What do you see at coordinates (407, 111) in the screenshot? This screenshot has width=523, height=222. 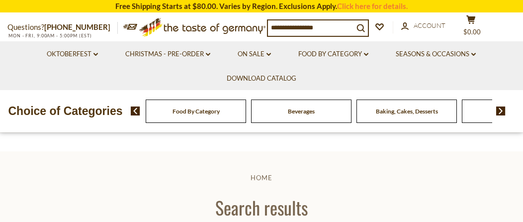 I see `a: Baking, Cakes, Desserts` at bounding box center [407, 111].